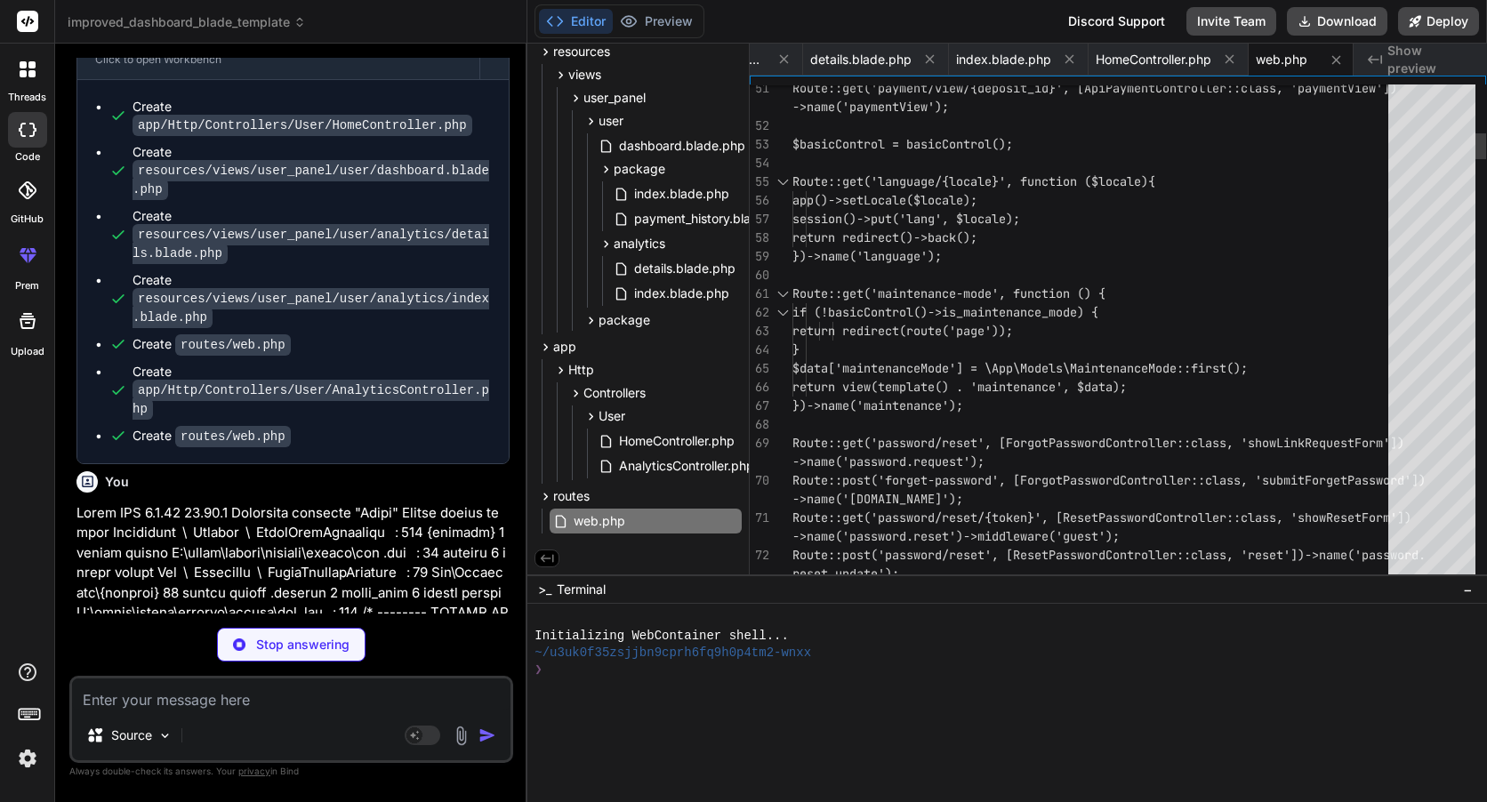  What do you see at coordinates (132, 735) in the screenshot?
I see `p: Source` at bounding box center [132, 735].